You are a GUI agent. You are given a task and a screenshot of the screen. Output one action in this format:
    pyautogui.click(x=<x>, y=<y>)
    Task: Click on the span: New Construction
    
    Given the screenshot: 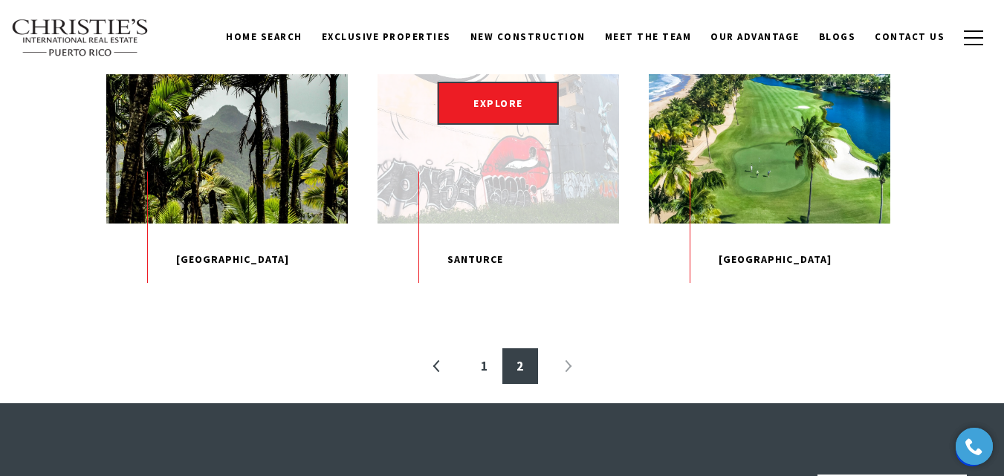 What is the action you would take?
    pyautogui.click(x=528, y=36)
    